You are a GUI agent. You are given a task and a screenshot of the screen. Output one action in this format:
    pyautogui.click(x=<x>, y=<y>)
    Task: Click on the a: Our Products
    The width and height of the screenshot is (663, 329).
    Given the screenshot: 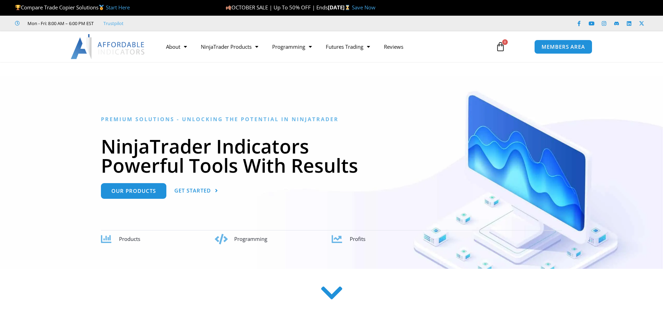 What is the action you would take?
    pyautogui.click(x=134, y=191)
    